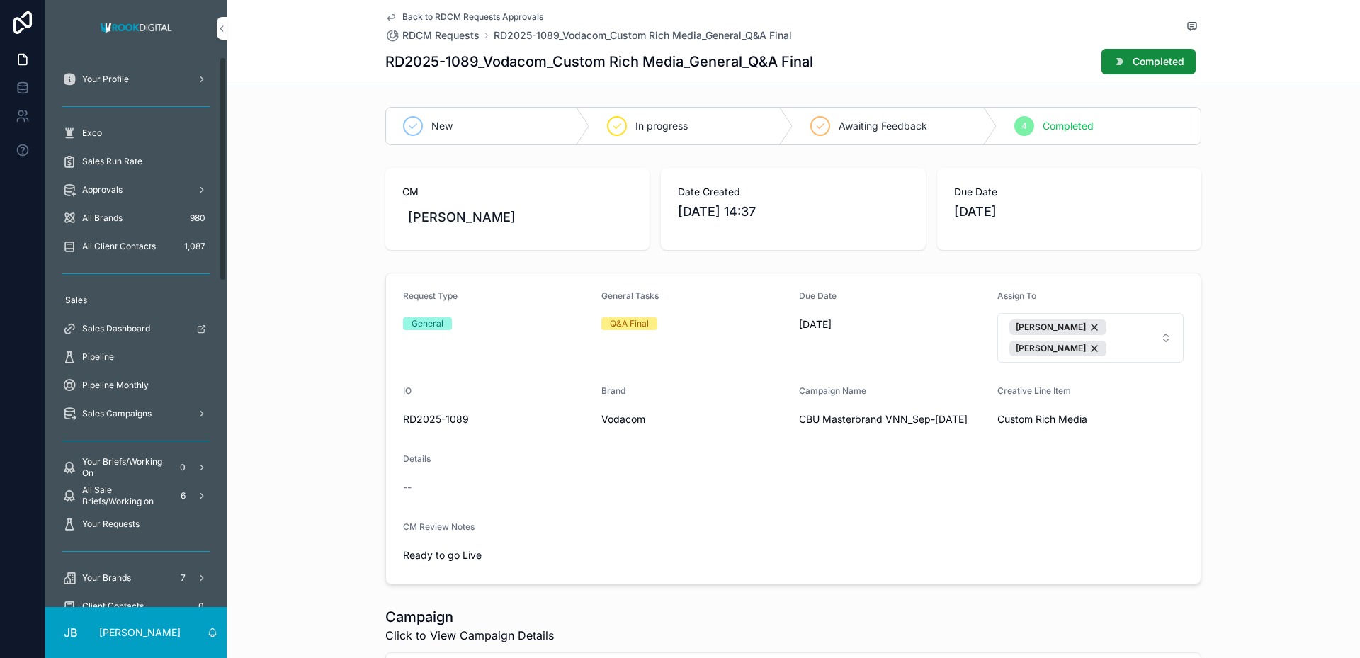 This screenshot has height=658, width=1360. Describe the element at coordinates (642, 35) in the screenshot. I see `a: RD2025-1089_Vodacom_Custom Rich Media_General_Q&A Final` at that location.